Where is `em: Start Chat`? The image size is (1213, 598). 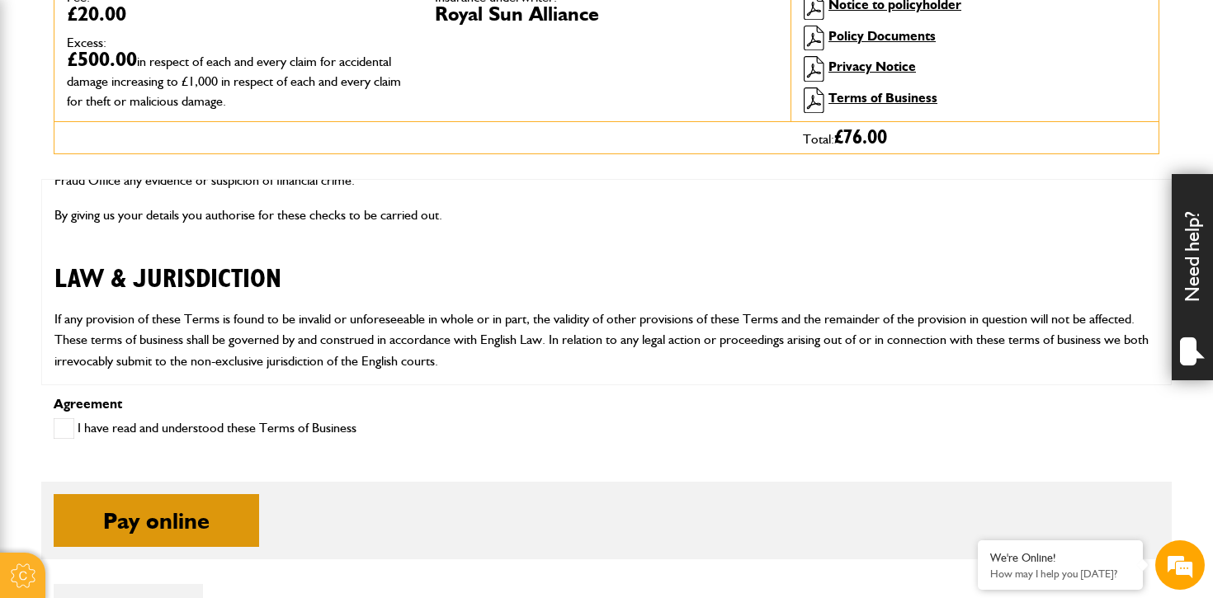 em: Start Chat is located at coordinates (262, 480).